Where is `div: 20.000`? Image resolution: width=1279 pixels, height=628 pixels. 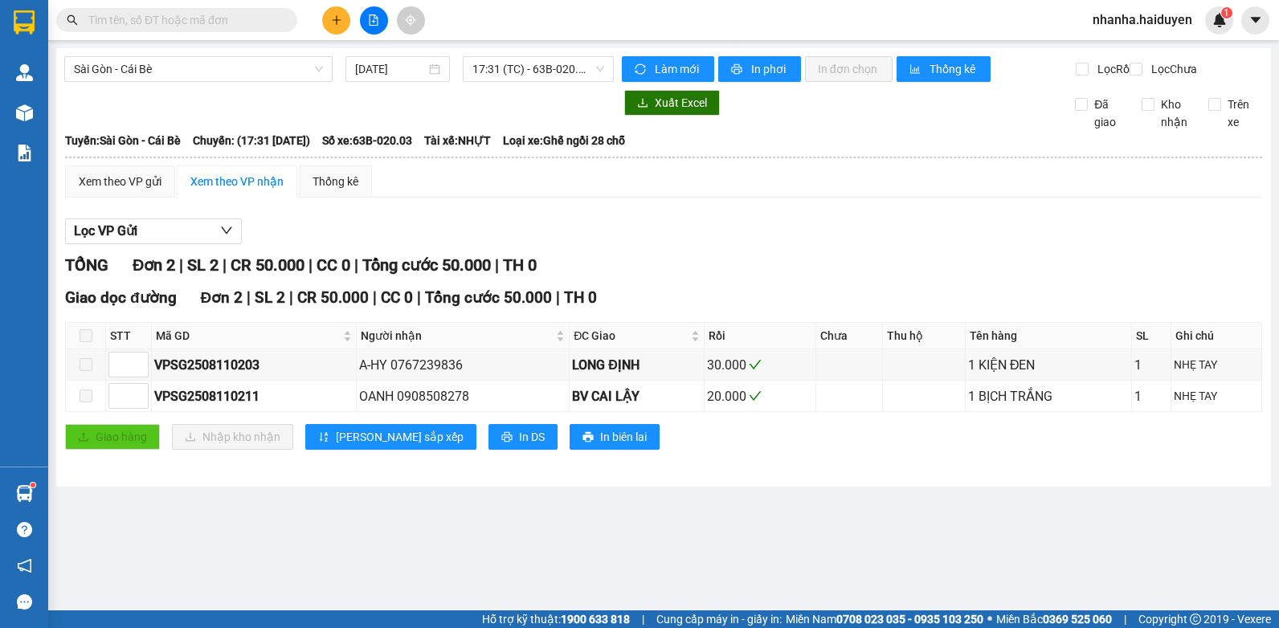 div: 20.000 is located at coordinates (759, 396).